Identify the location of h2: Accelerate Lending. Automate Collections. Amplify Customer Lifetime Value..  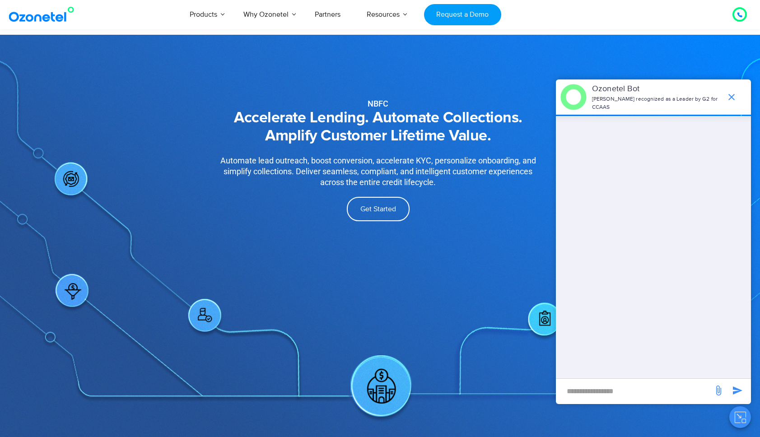
(378, 127).